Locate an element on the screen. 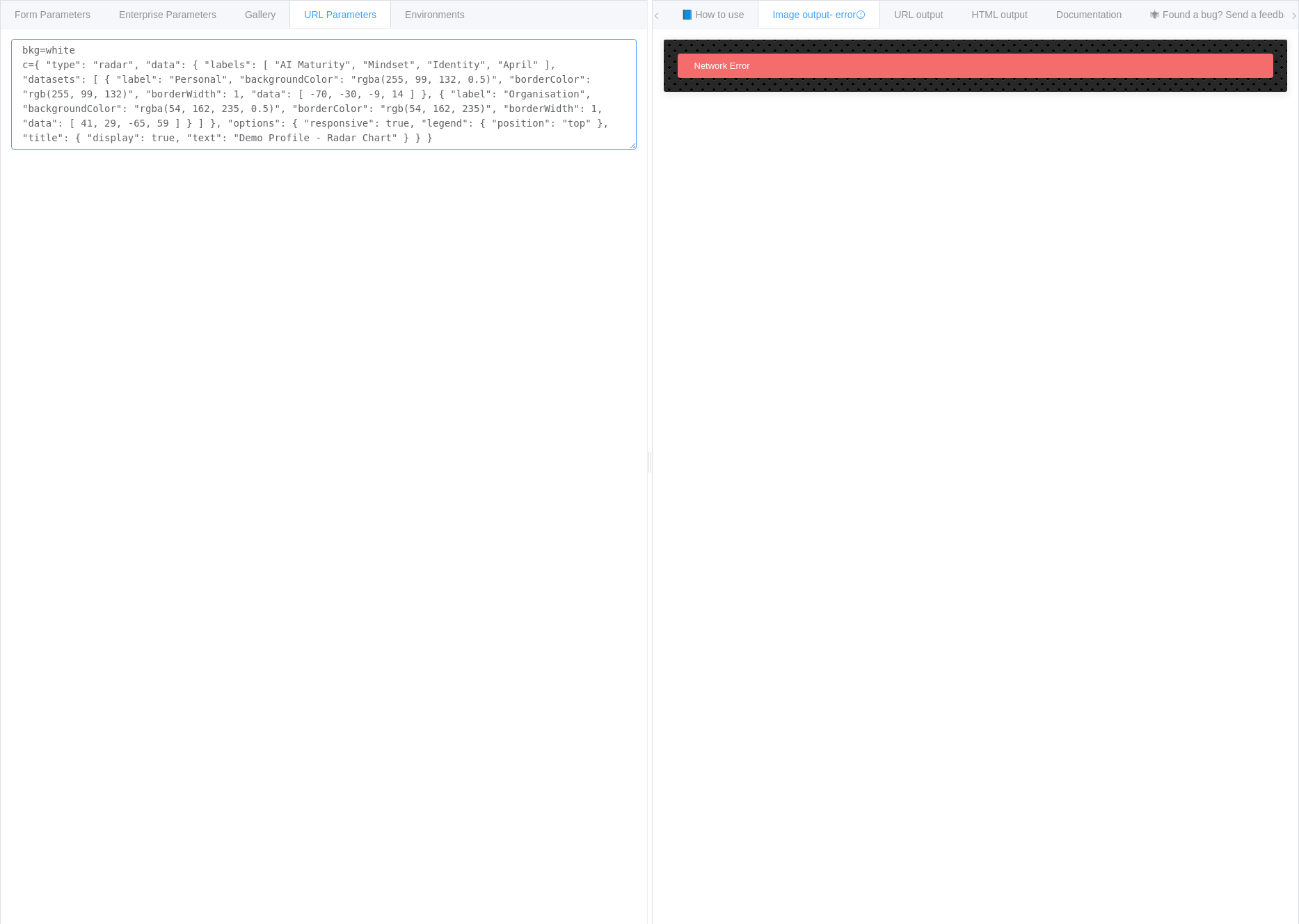 Image resolution: width=1299 pixels, height=924 pixels. span: URL output is located at coordinates (918, 14).